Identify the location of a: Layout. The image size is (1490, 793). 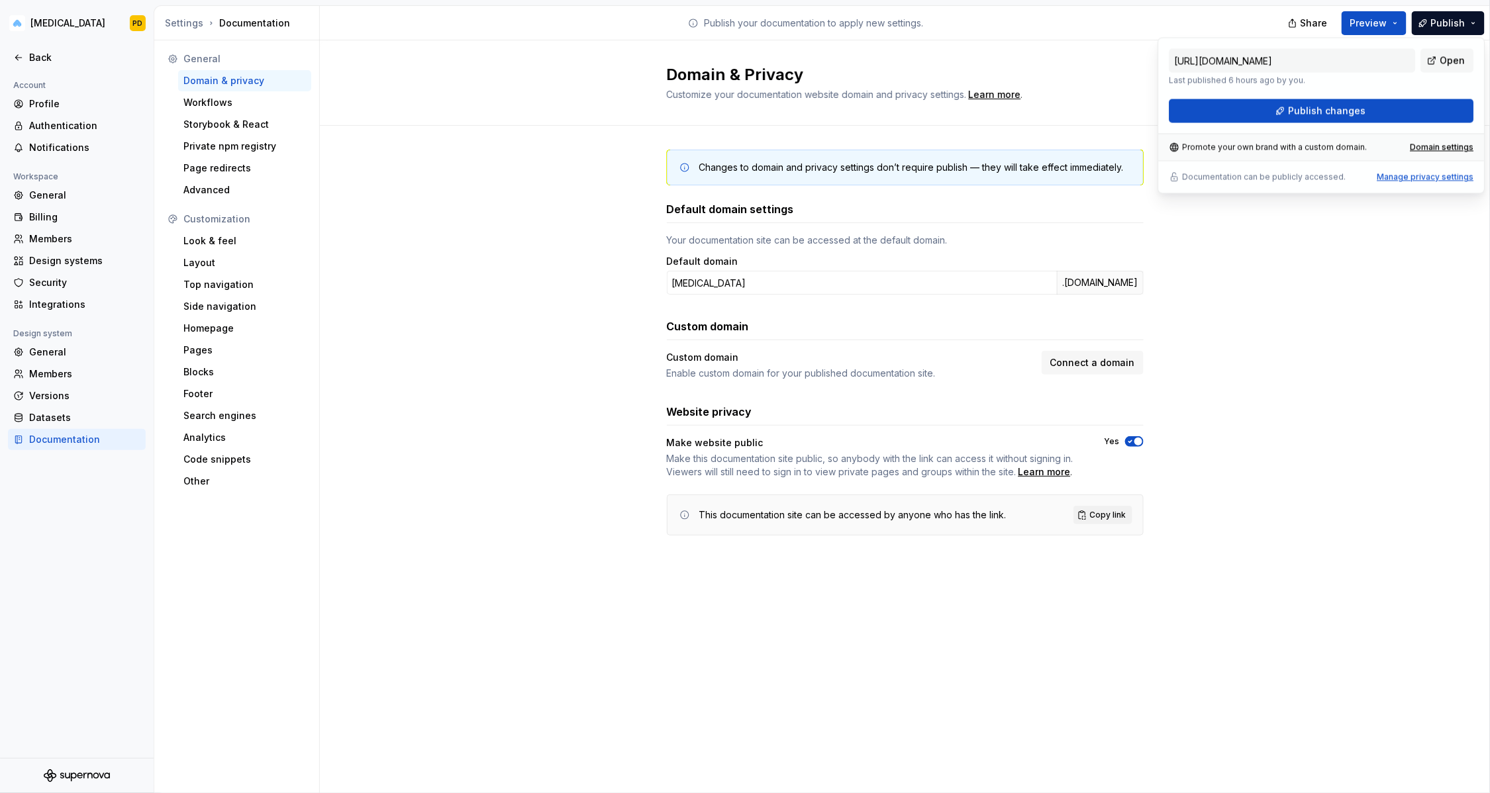
(244, 263).